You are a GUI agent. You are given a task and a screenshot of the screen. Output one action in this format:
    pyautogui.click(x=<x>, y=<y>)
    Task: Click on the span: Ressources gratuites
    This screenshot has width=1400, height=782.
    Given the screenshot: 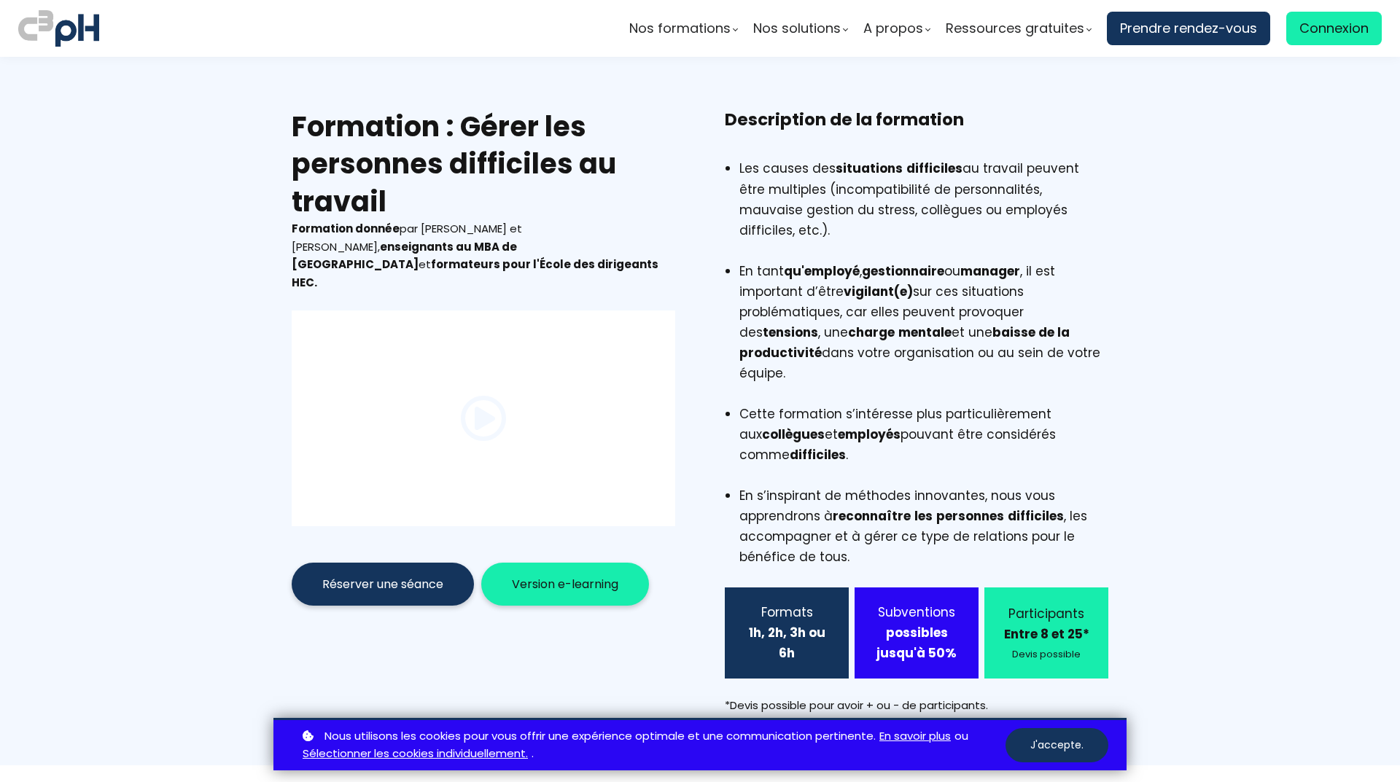 What is the action you would take?
    pyautogui.click(x=1015, y=28)
    